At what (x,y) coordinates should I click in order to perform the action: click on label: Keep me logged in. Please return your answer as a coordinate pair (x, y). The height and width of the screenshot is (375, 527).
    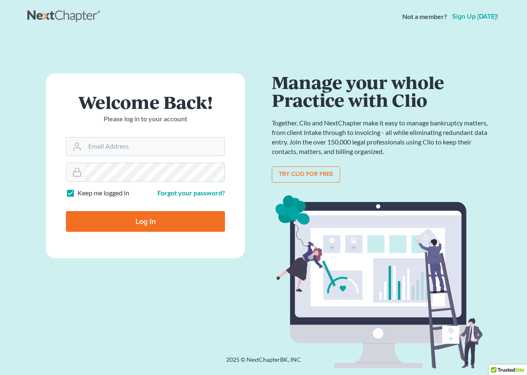
    Looking at the image, I should click on (103, 193).